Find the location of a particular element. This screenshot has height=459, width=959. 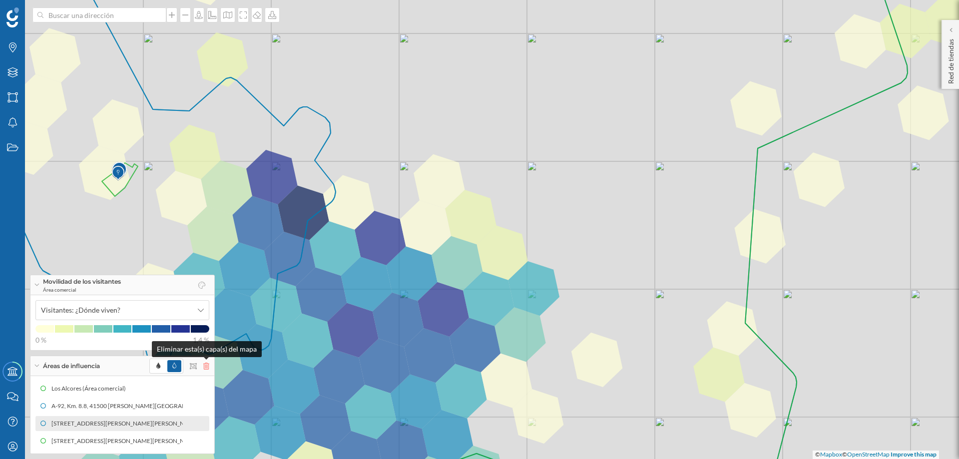

img: pois-map-marker.svg is located at coordinates (120, 171).